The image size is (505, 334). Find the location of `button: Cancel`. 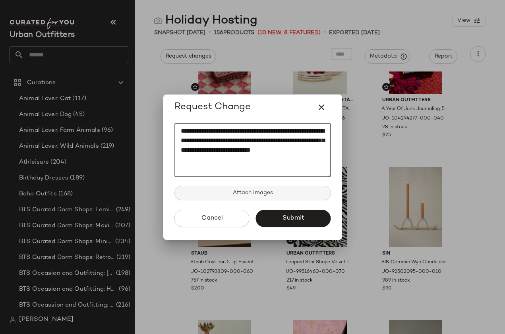

button: Cancel is located at coordinates (212, 219).